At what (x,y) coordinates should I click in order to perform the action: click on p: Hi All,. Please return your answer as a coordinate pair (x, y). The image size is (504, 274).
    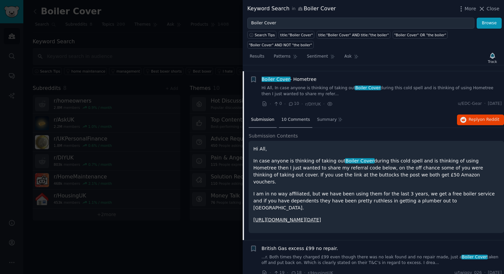
    Looking at the image, I should click on (376, 149).